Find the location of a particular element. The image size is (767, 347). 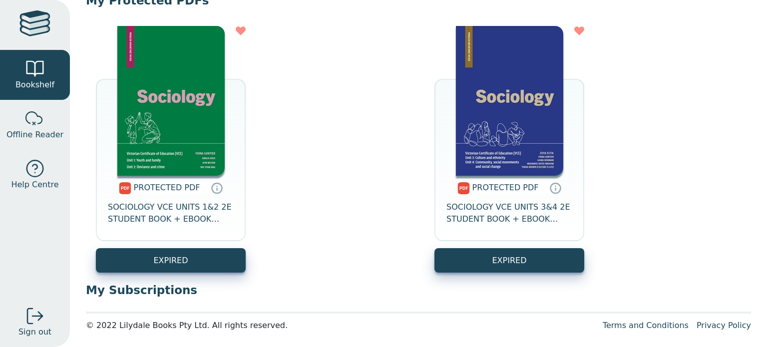

div: © 2022 Lilydale Books Pty Ltd. All rights reserved. is located at coordinates (340, 326).